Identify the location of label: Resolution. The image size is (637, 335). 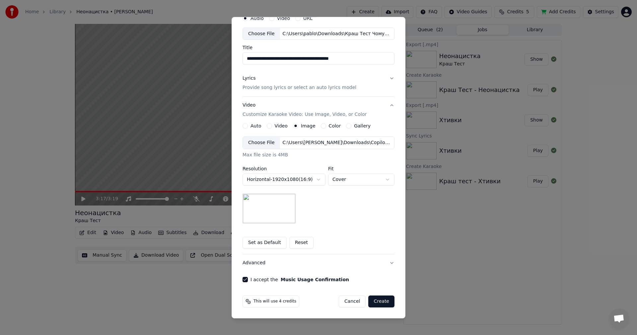
(284, 169).